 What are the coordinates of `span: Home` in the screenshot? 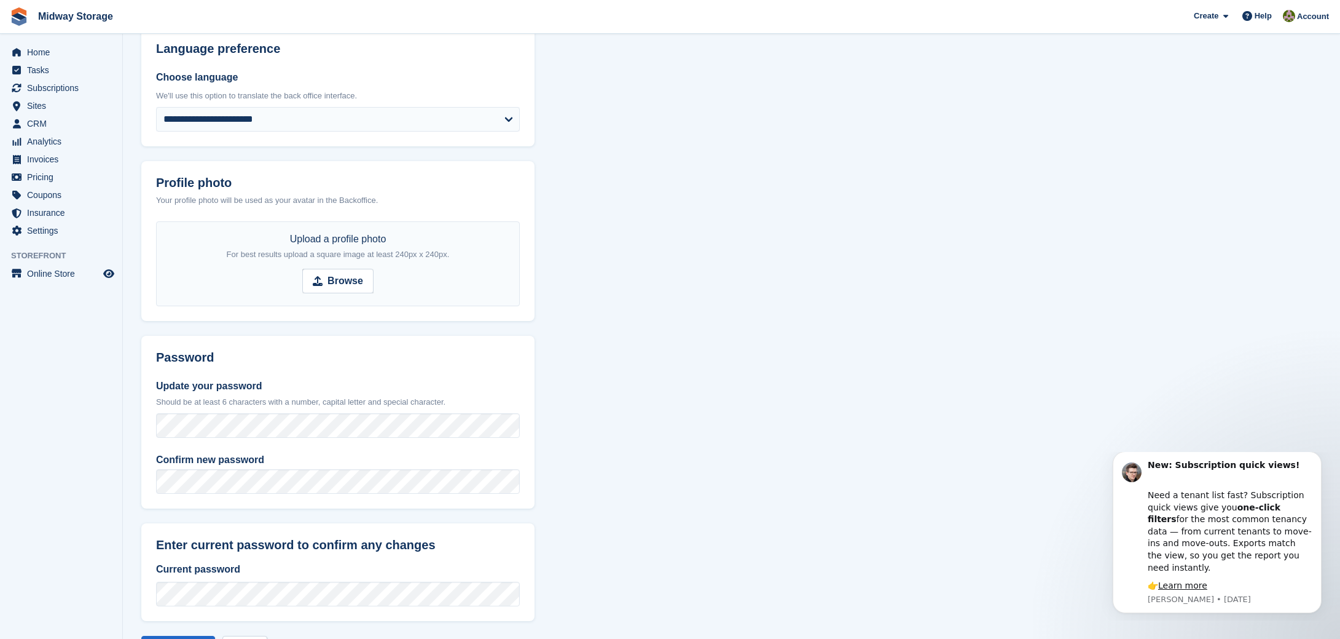 It's located at (64, 52).